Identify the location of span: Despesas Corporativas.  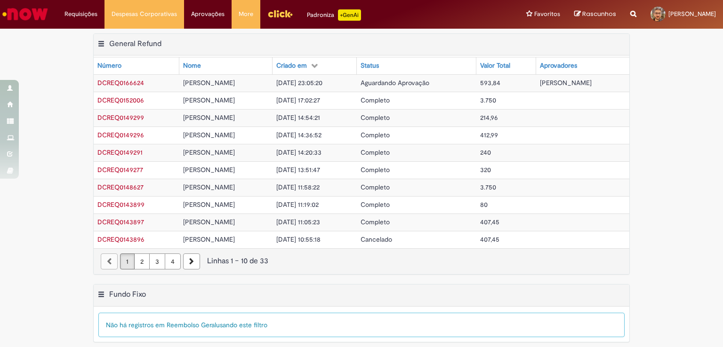
(144, 14).